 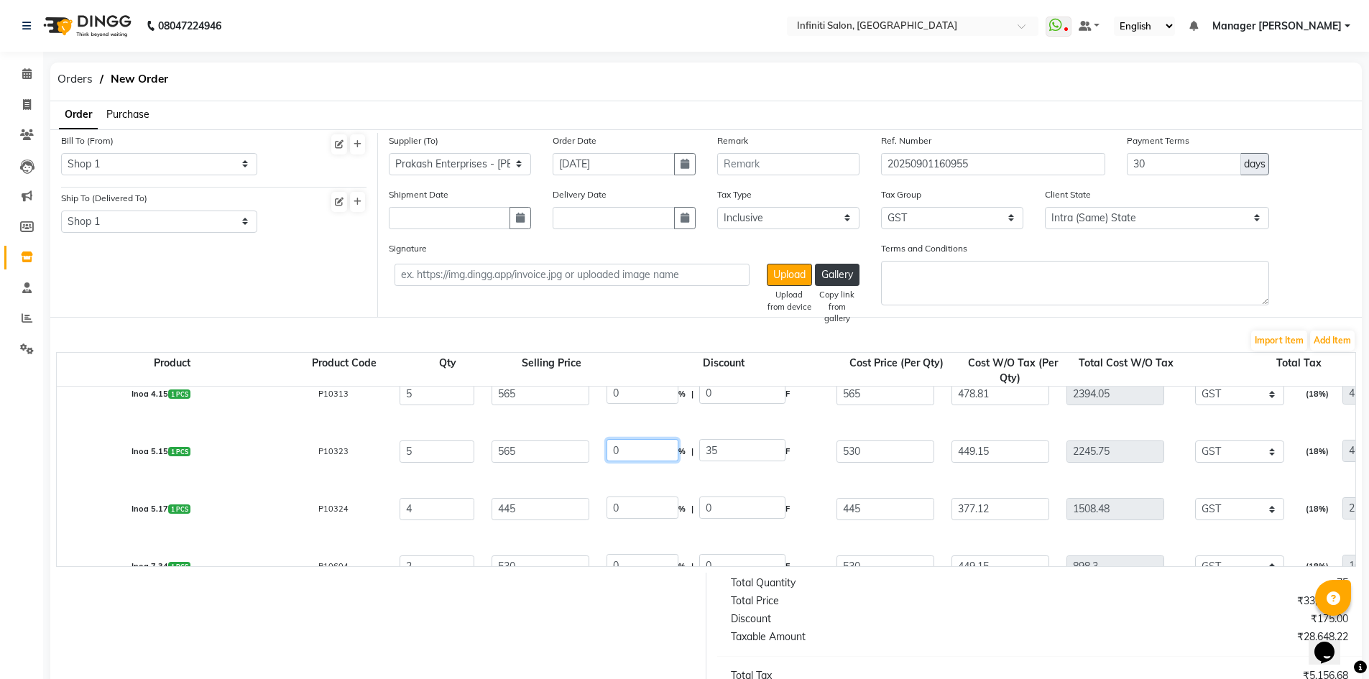 I want to click on div: Inoa 7.34, so click(x=161, y=566).